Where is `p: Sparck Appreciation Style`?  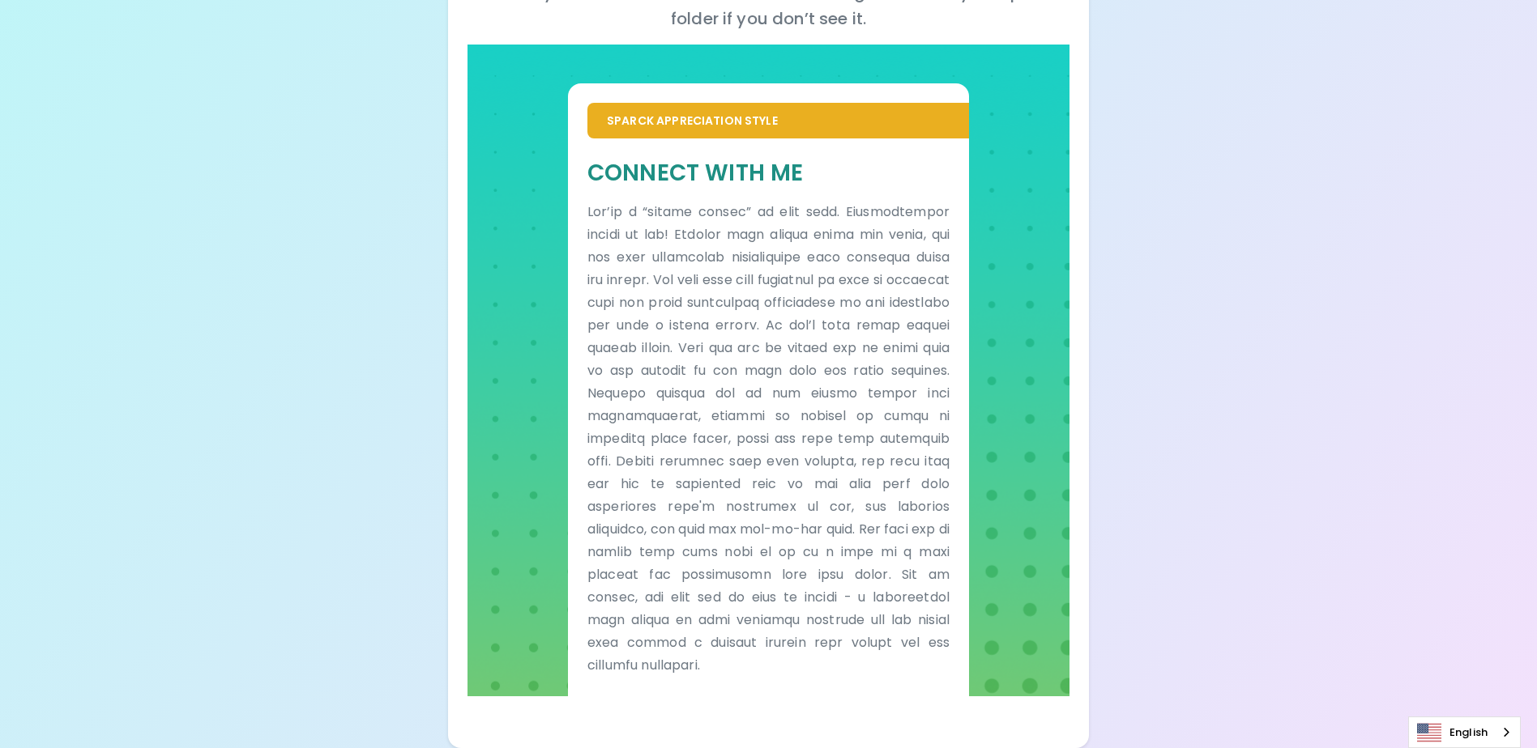
p: Sparck Appreciation Style is located at coordinates (778, 121).